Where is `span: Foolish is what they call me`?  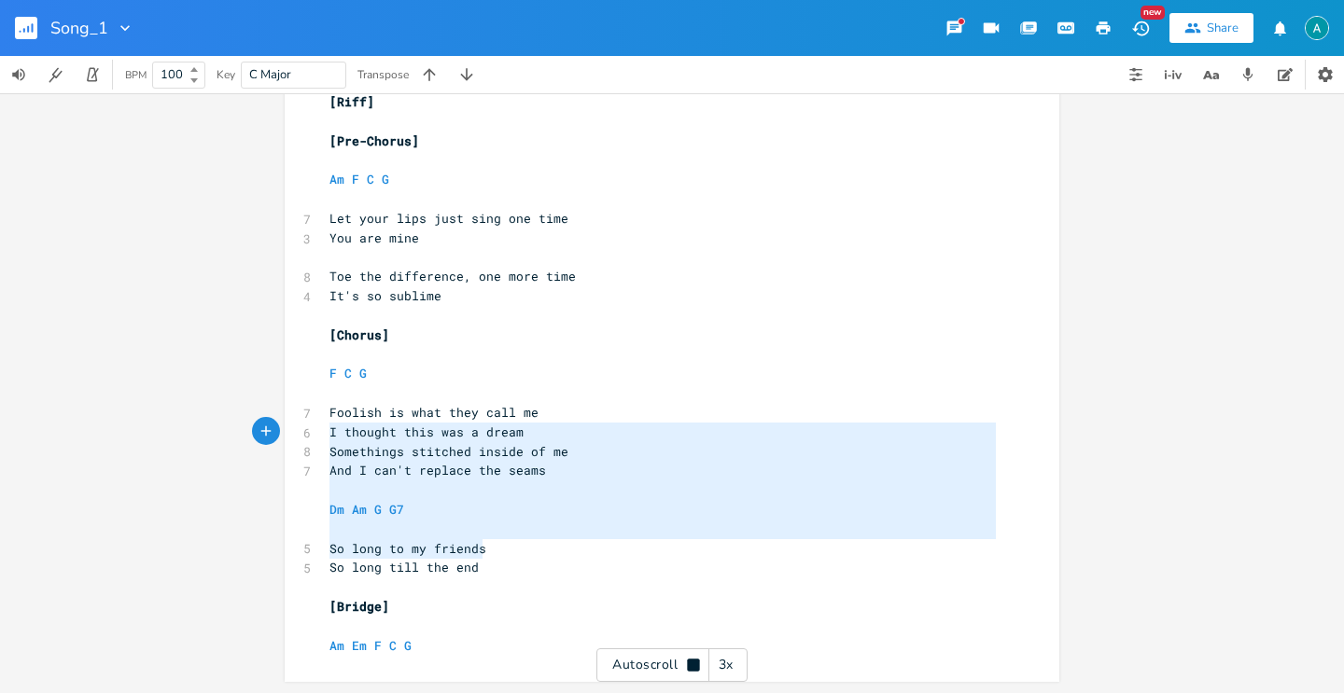
span: Foolish is what they call me is located at coordinates (434, 412).